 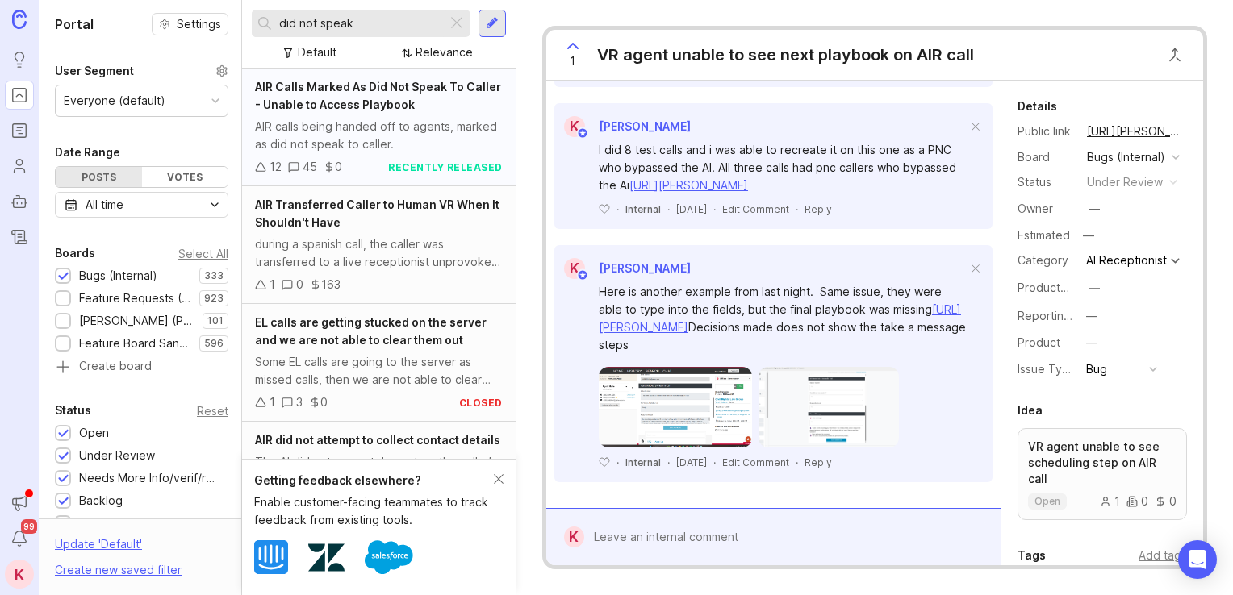 I want to click on div: The AI did not accurately capture the caller’s information. The caller was an existing client, bu..., so click(x=378, y=471).